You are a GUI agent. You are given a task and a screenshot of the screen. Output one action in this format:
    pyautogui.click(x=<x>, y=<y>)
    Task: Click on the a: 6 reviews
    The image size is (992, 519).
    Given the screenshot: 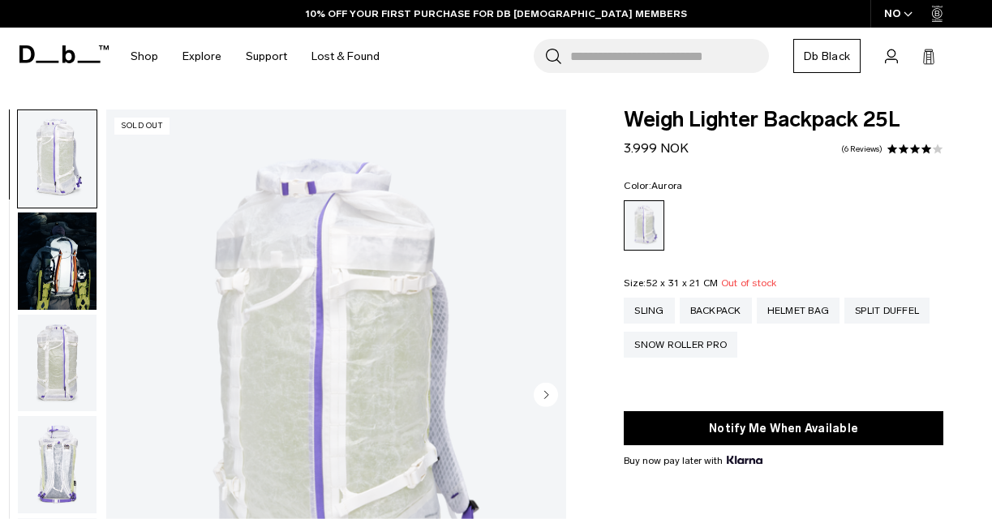 What is the action you would take?
    pyautogui.click(x=861, y=149)
    